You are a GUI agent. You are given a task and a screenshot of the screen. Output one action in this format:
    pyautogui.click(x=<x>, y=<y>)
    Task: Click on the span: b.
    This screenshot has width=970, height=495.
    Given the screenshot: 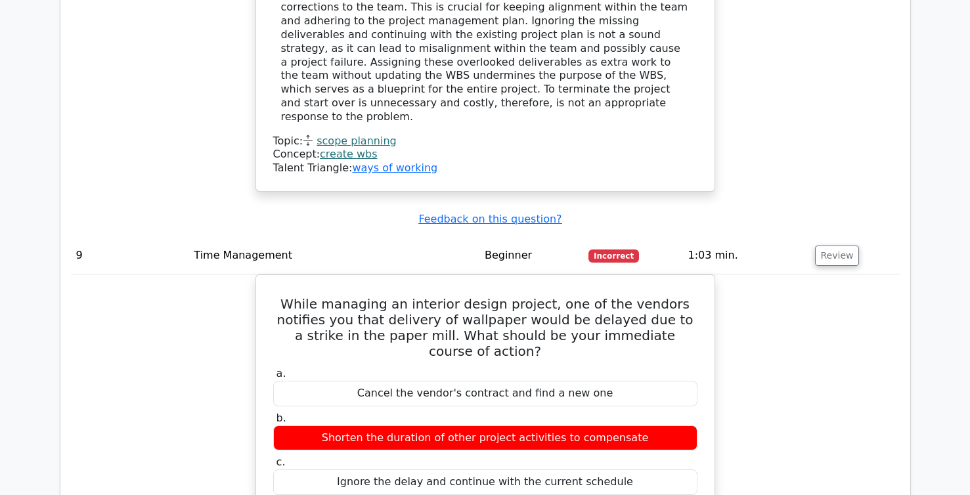 What is the action you would take?
    pyautogui.click(x=281, y=417)
    